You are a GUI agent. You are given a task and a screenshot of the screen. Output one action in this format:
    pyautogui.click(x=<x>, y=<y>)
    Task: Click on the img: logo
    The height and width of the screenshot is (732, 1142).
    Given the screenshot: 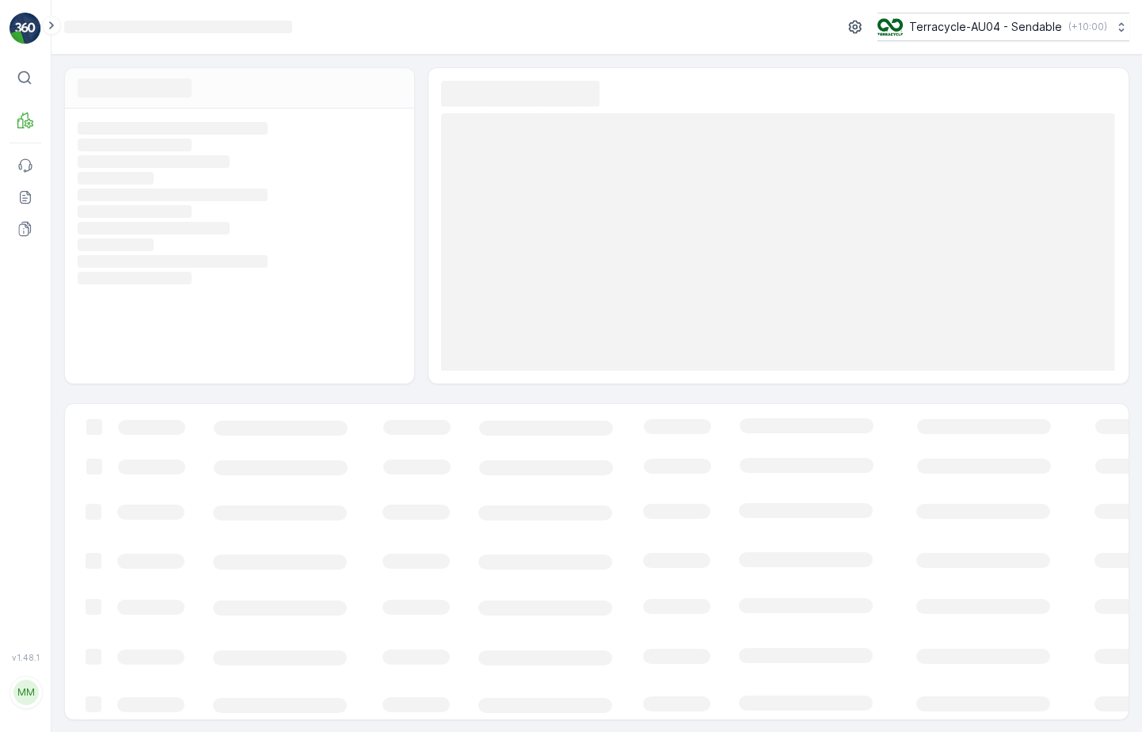 What is the action you would take?
    pyautogui.click(x=25, y=29)
    